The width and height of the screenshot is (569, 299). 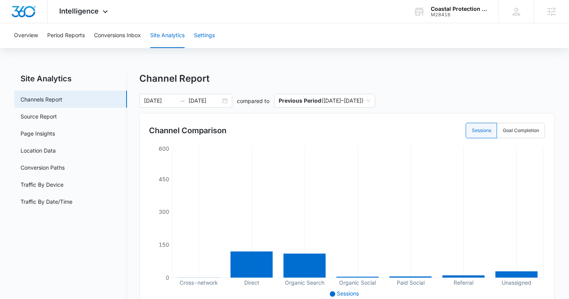 What do you see at coordinates (167, 277) in the screenshot?
I see `tspan: 0` at bounding box center [167, 277].